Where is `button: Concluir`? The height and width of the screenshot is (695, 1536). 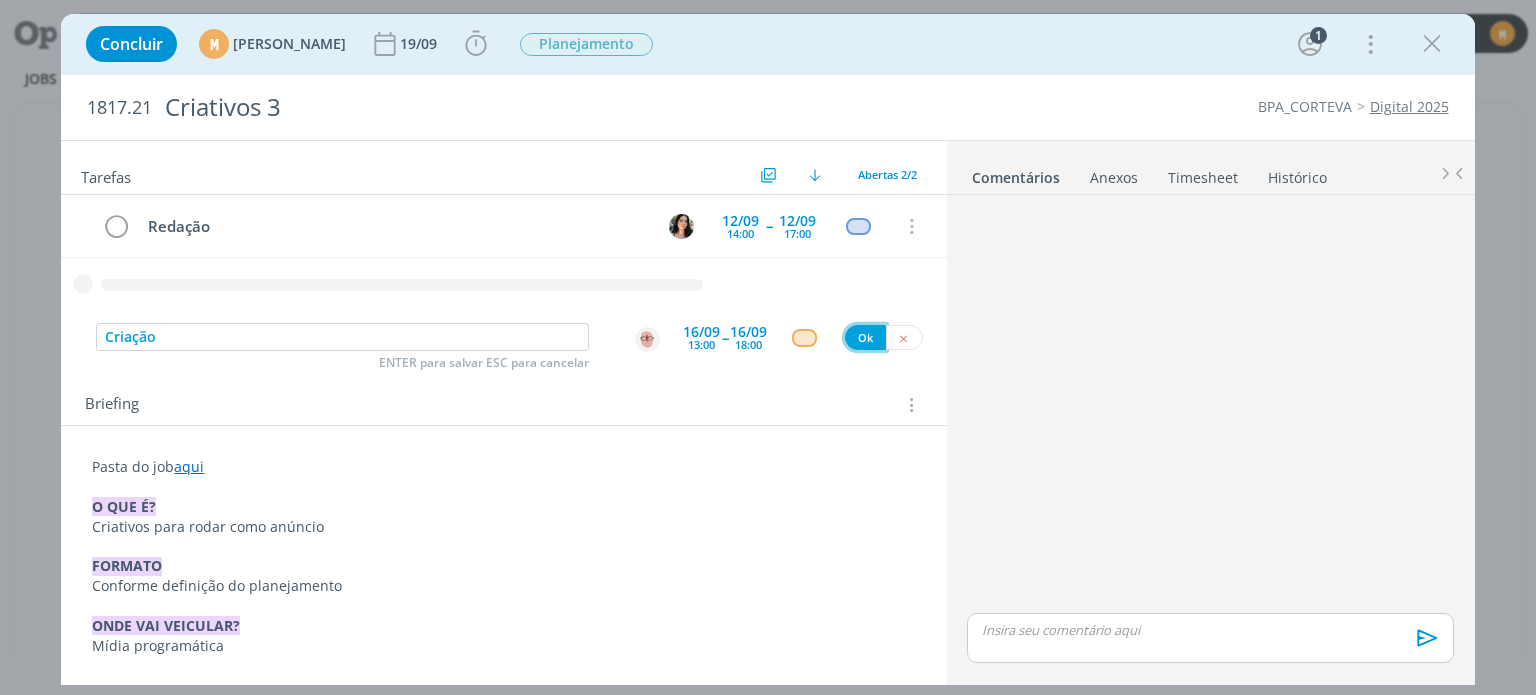
button: Concluir is located at coordinates (131, 44).